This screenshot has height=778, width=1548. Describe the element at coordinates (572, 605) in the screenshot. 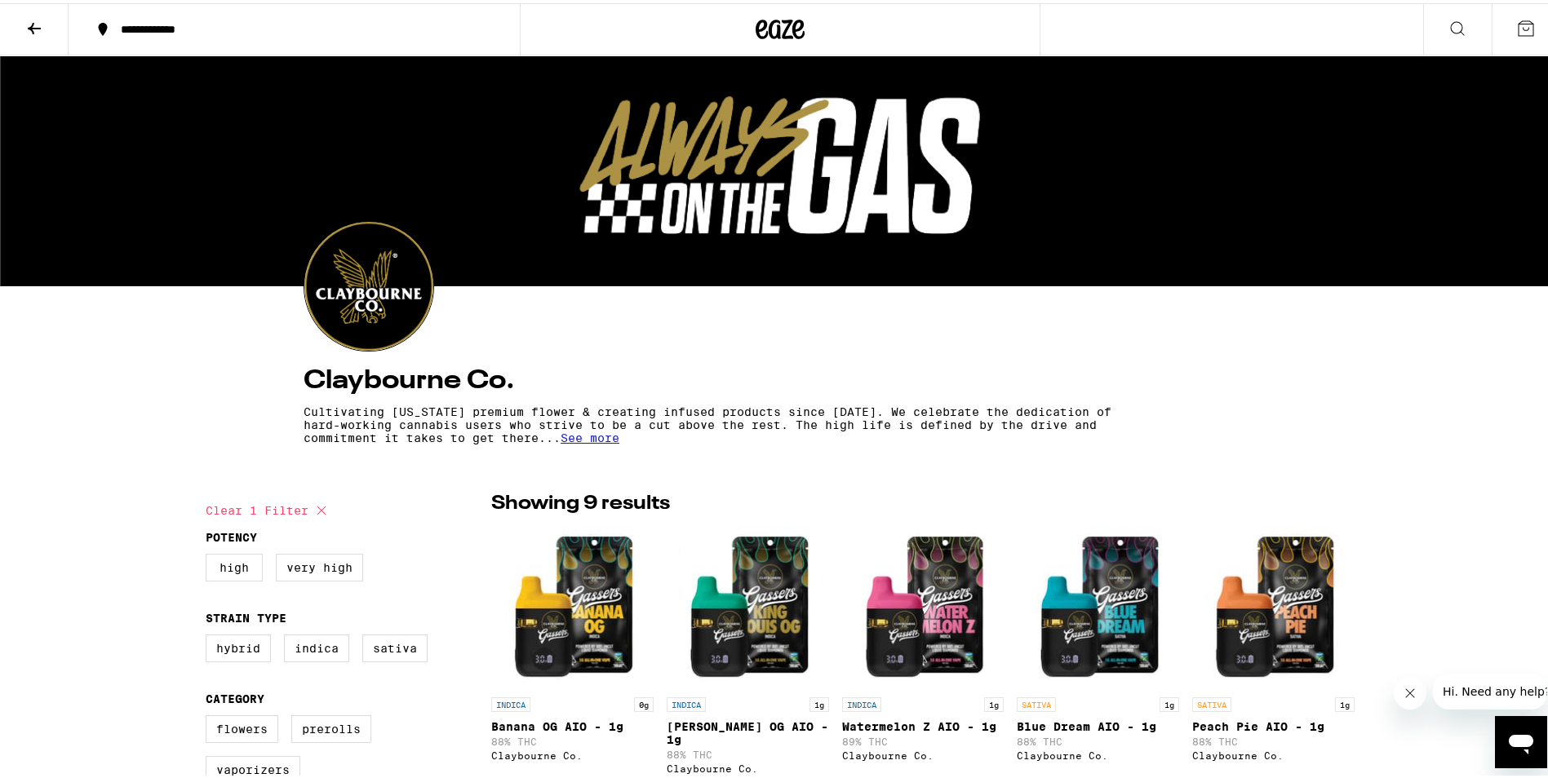

I see `img: Claybourne Co. - Banana OG AIO - 1g` at that location.